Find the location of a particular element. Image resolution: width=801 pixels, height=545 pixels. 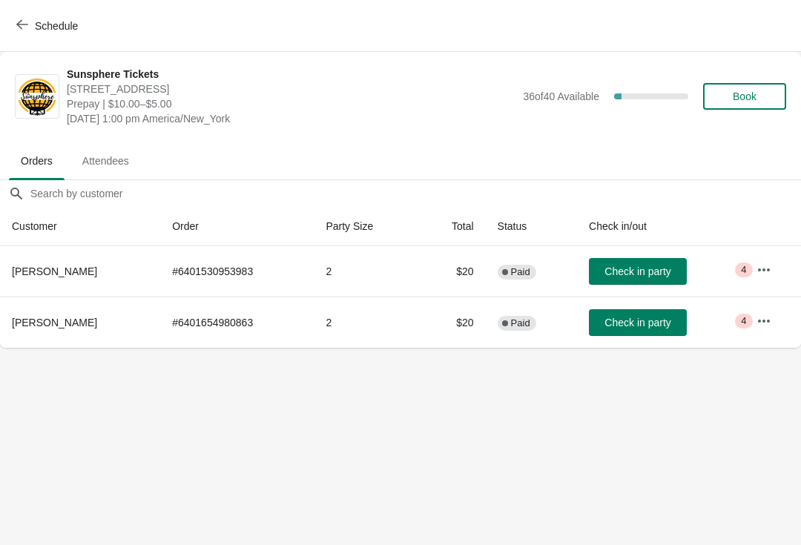

input: Search by customer is located at coordinates (415, 194).